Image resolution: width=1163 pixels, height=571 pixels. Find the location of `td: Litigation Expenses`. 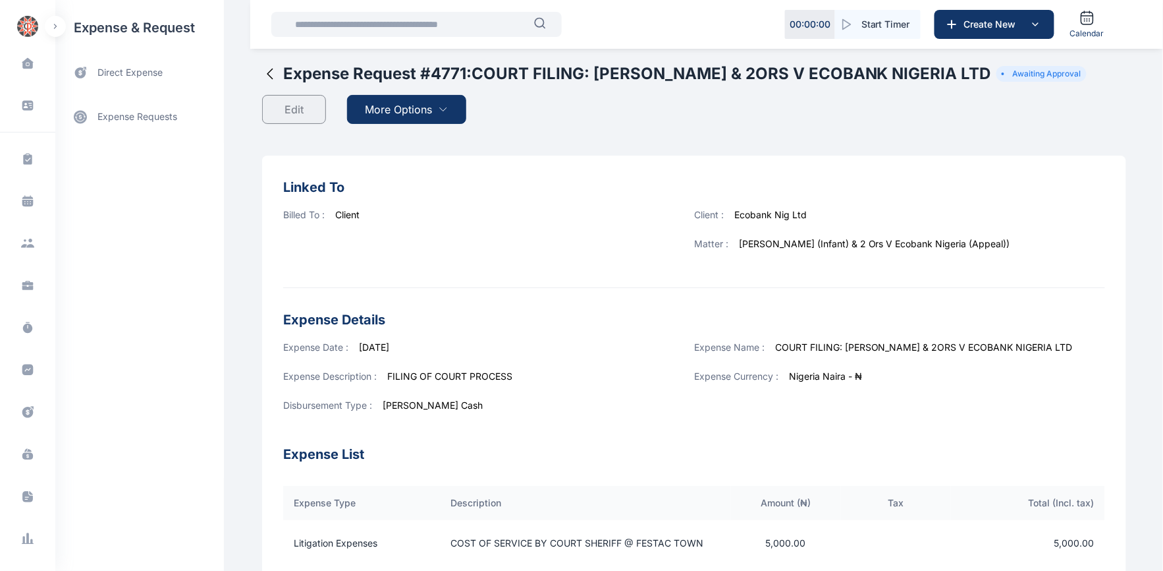

td: Litigation Expenses is located at coordinates (359, 543).